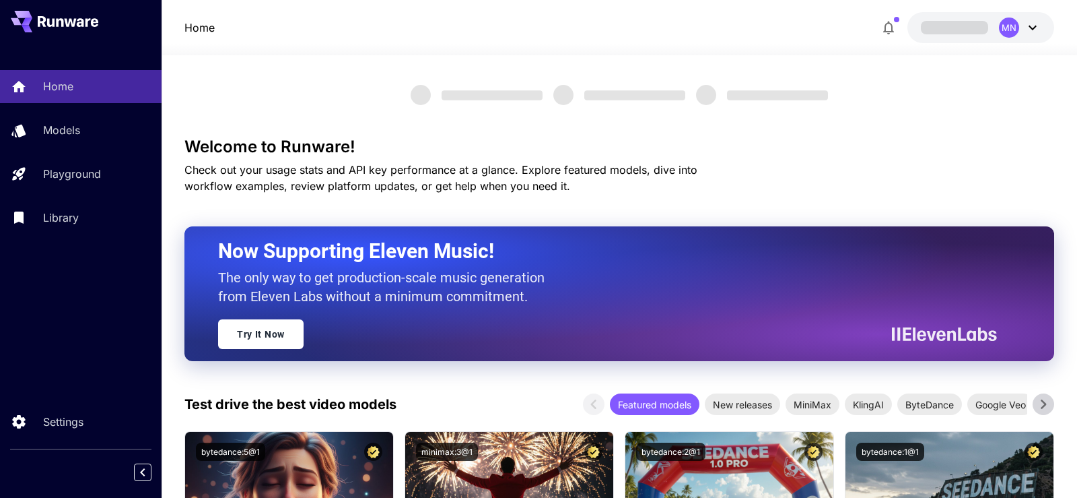 This screenshot has width=1077, height=498. I want to click on p: Playground, so click(72, 174).